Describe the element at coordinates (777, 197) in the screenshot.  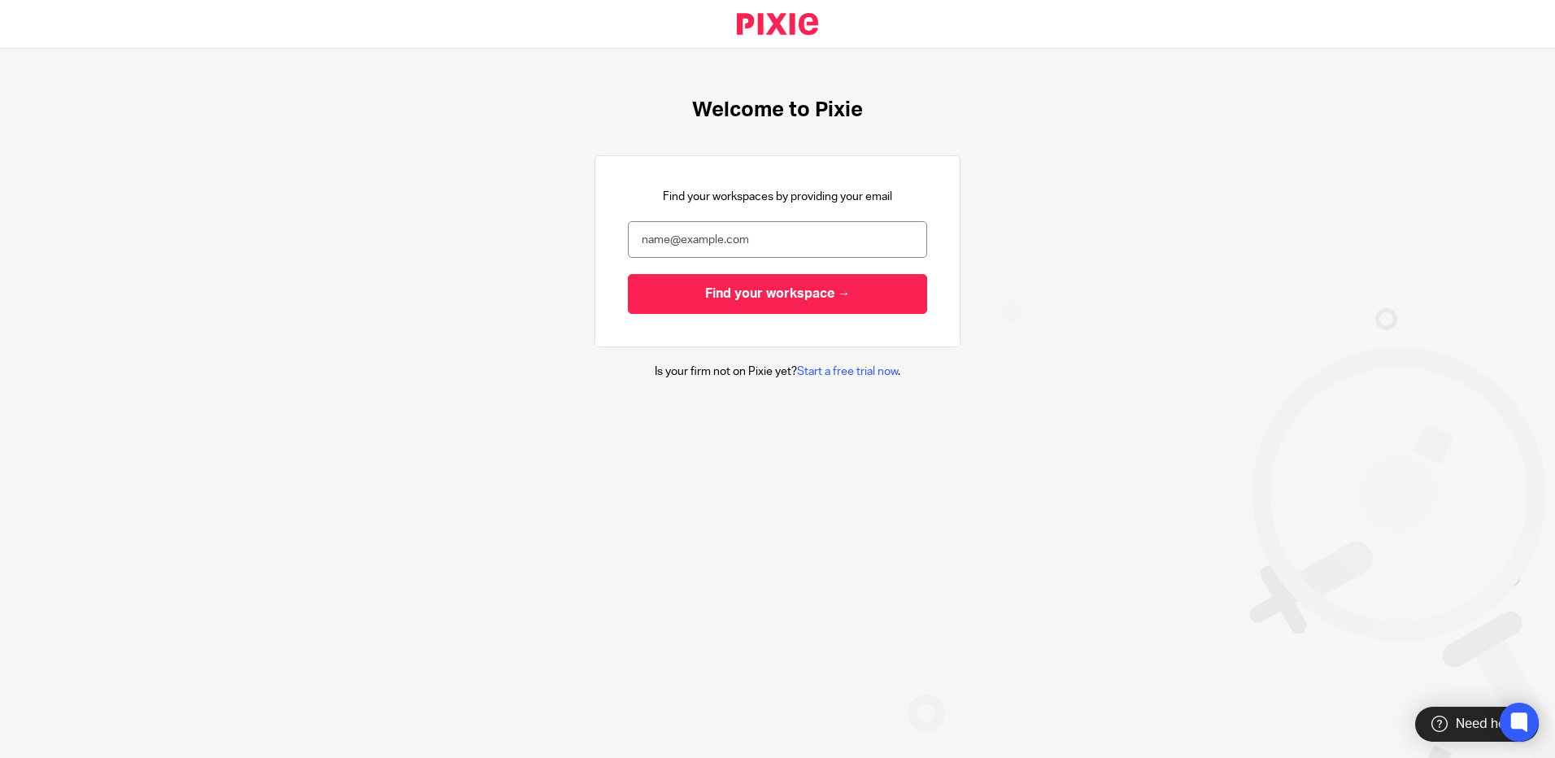
I see `p: Find your workspaces by providing your email` at that location.